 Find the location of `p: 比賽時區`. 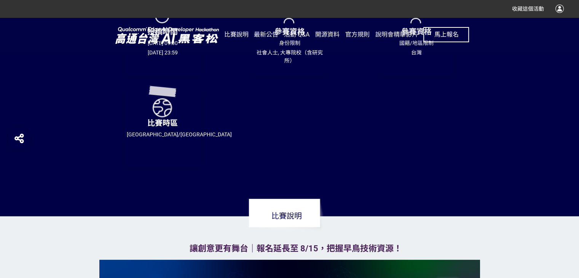

p: 比賽時區 is located at coordinates (163, 123).